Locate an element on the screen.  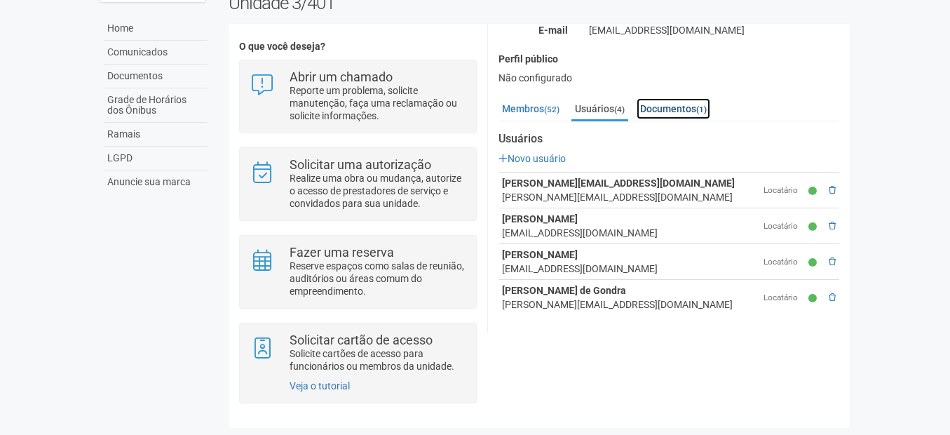
a: Abrir um chamado Reporte um problema, solicite manutenção, faça uma reclamação ou solicite inform... is located at coordinates (358, 96).